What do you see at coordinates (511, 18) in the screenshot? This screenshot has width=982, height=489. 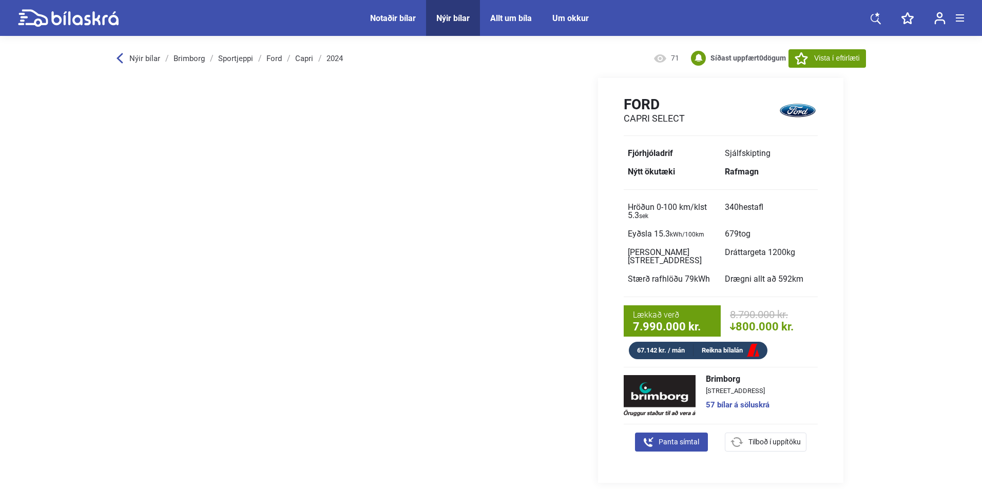 I see `div: Allt um bíla` at bounding box center [511, 18].